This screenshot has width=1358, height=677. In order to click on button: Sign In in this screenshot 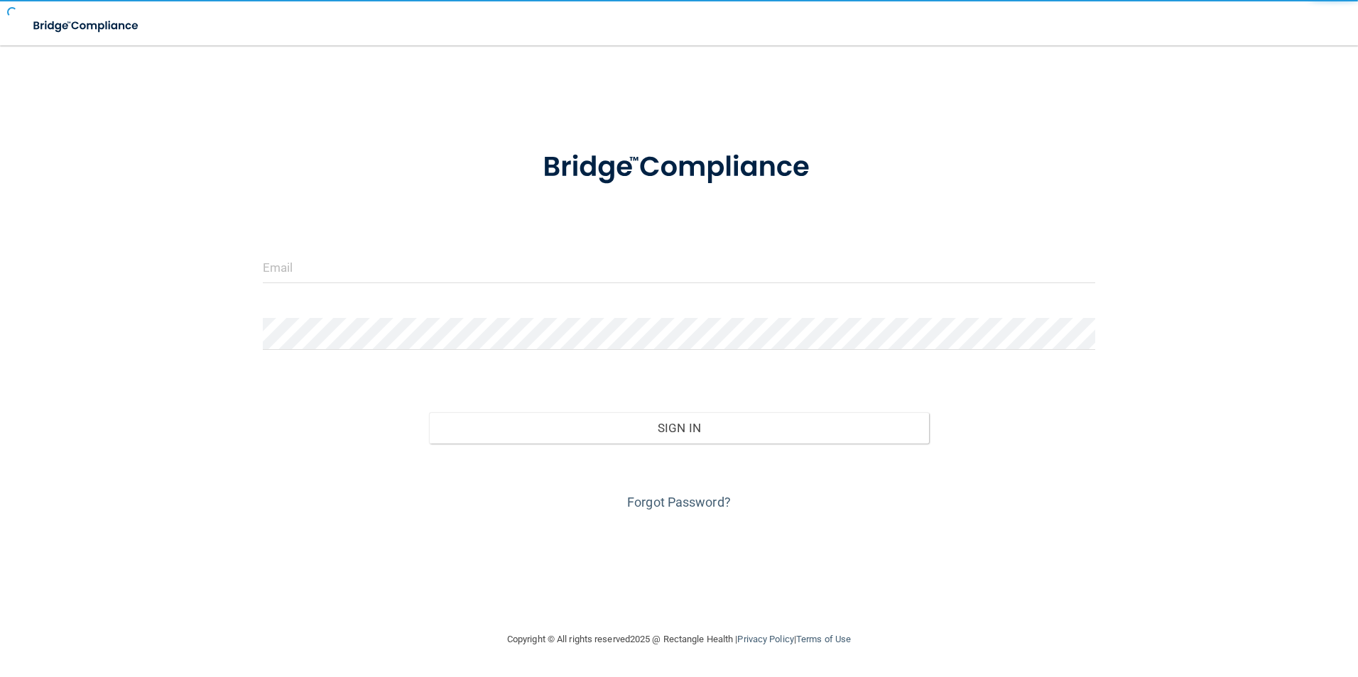, I will do `click(679, 428)`.